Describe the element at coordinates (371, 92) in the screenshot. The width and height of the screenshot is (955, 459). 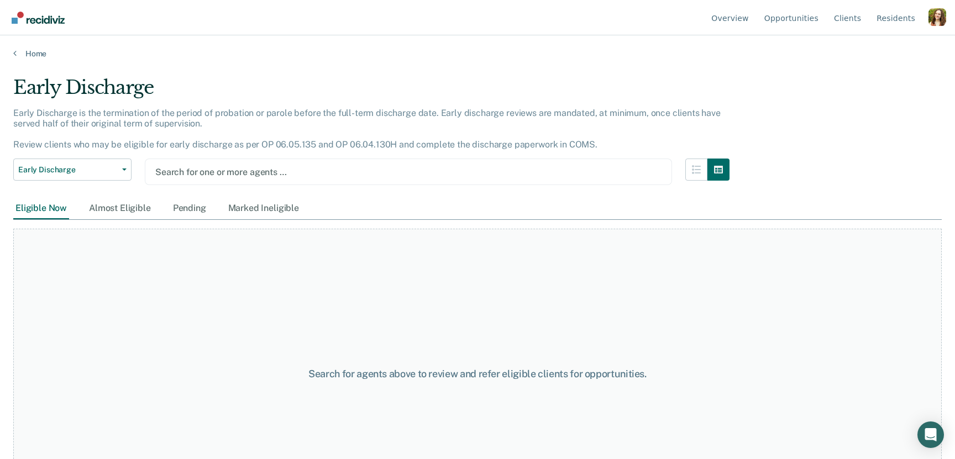
I see `div: Early Discharge` at that location.